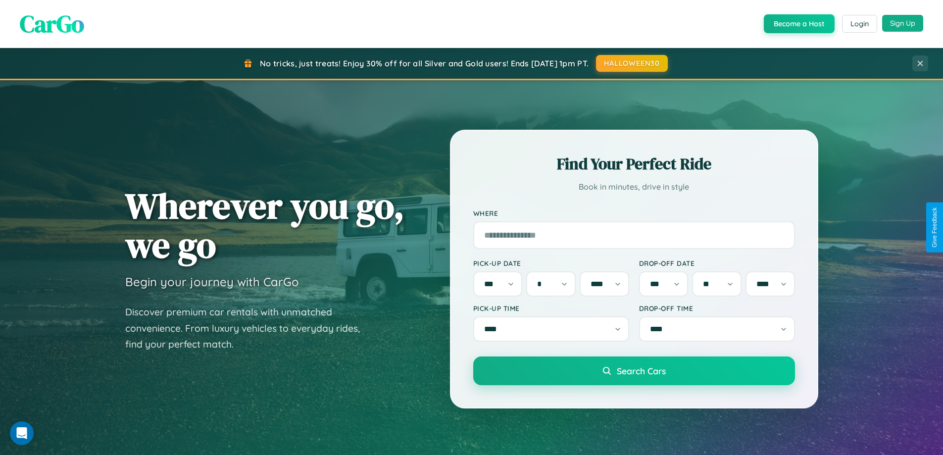 Image resolution: width=943 pixels, height=455 pixels. I want to click on label: Pick-up Time, so click(551, 308).